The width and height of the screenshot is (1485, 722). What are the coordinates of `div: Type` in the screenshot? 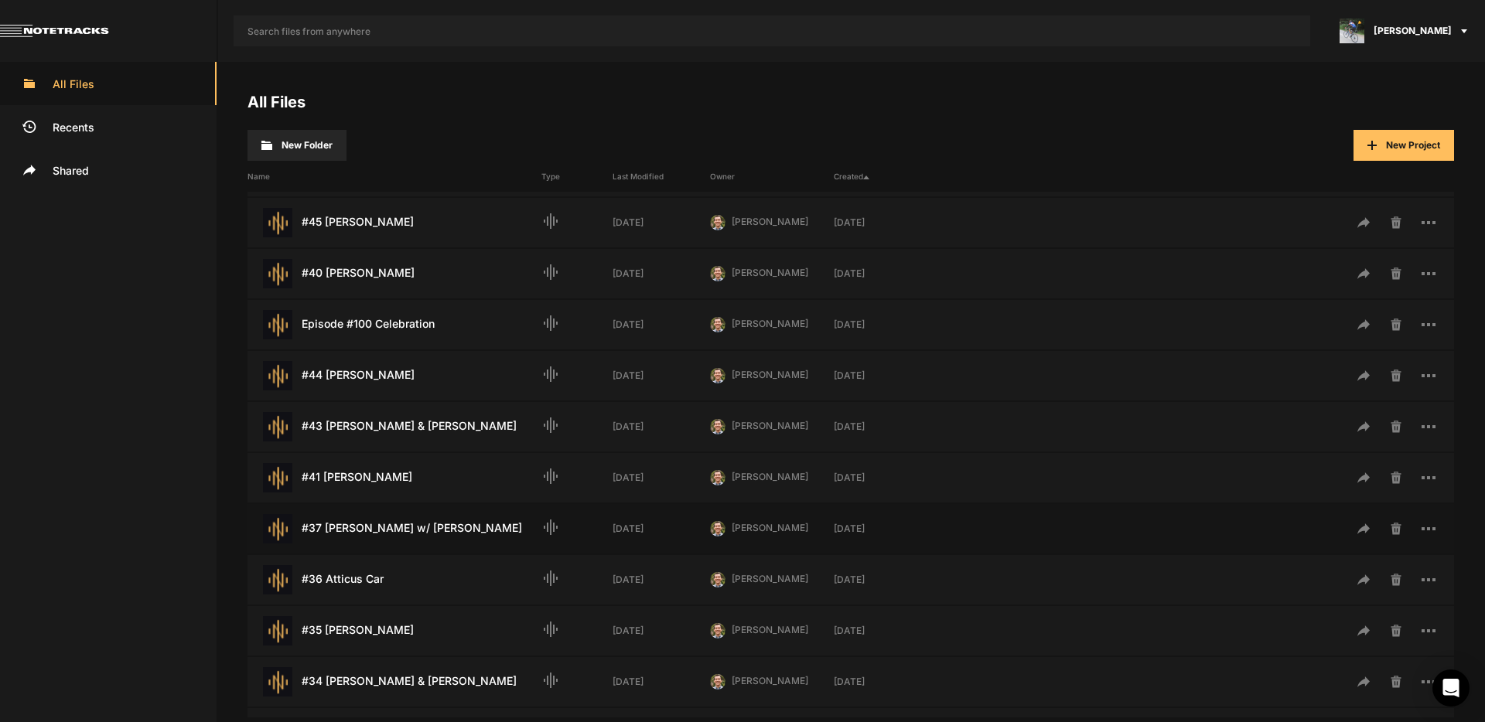 It's located at (577, 176).